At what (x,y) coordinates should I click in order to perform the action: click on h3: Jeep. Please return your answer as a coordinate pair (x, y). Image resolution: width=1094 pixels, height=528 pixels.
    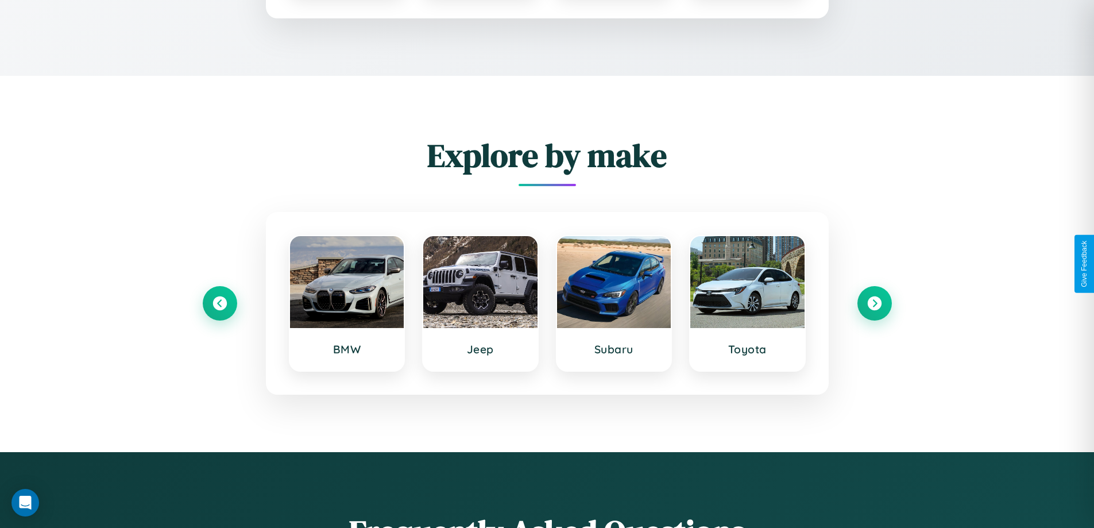
    Looking at the image, I should click on (480, 349).